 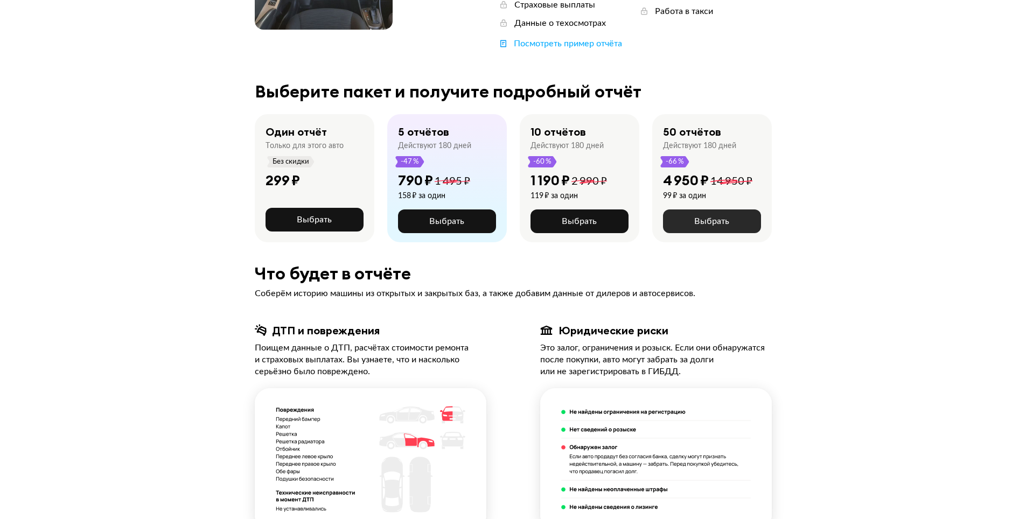 What do you see at coordinates (692, 132) in the screenshot?
I see `div: 50 отчётов` at bounding box center [692, 132].